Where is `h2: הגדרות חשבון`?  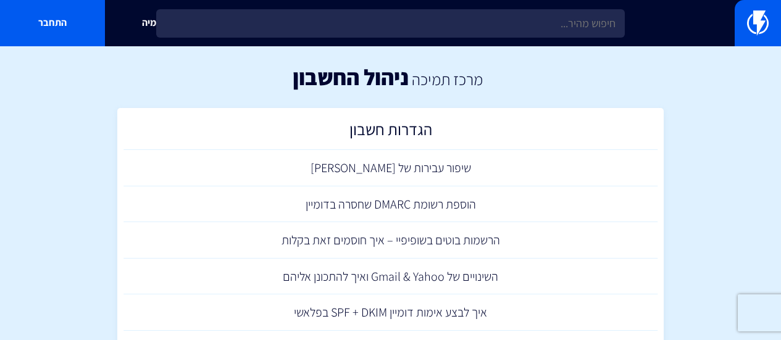
h2: הגדרות חשבון is located at coordinates (391, 132).